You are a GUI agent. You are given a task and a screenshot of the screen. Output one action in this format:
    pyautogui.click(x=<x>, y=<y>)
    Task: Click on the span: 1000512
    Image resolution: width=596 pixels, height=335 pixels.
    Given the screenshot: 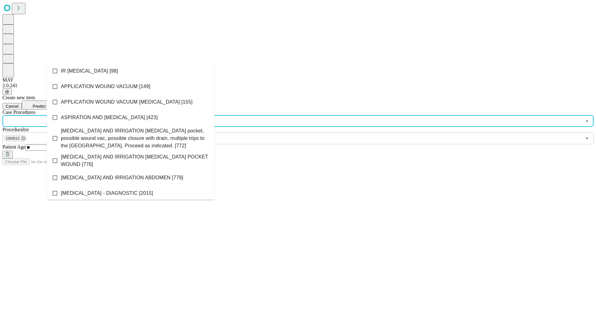 What is the action you would take?
    pyautogui.click(x=13, y=138)
    